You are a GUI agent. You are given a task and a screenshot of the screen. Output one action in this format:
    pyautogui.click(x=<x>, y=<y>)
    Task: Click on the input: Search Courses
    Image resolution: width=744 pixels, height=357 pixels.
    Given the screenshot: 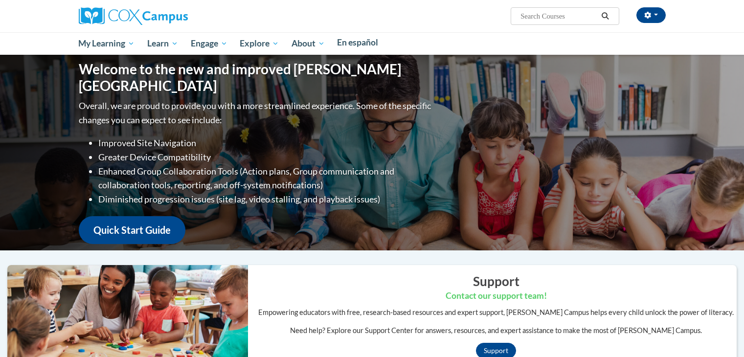 What is the action you would take?
    pyautogui.click(x=559, y=16)
    